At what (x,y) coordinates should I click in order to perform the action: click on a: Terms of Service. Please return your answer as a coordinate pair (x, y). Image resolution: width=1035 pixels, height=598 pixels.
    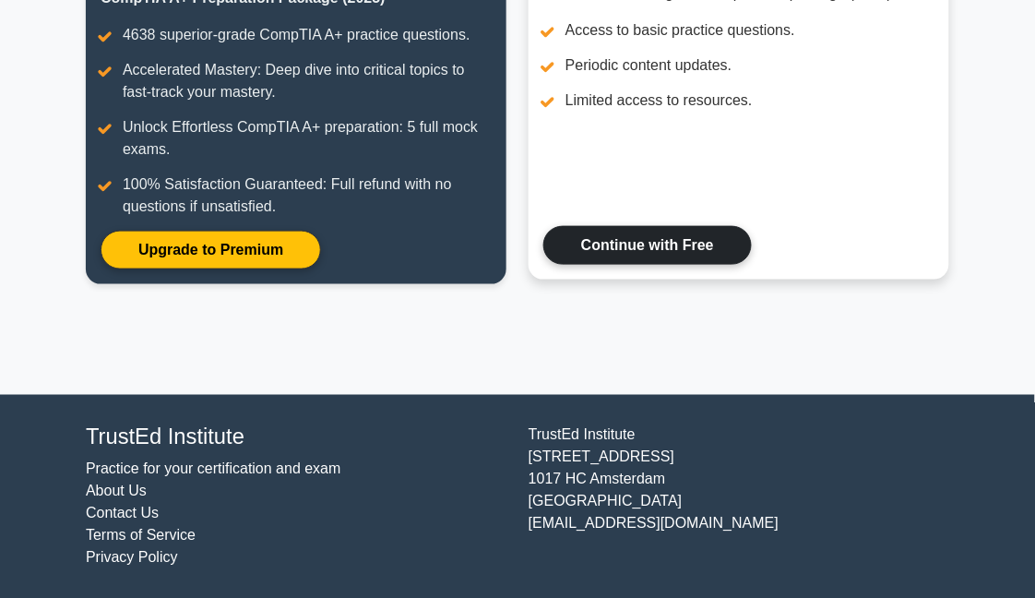
    Looking at the image, I should click on (140, 535).